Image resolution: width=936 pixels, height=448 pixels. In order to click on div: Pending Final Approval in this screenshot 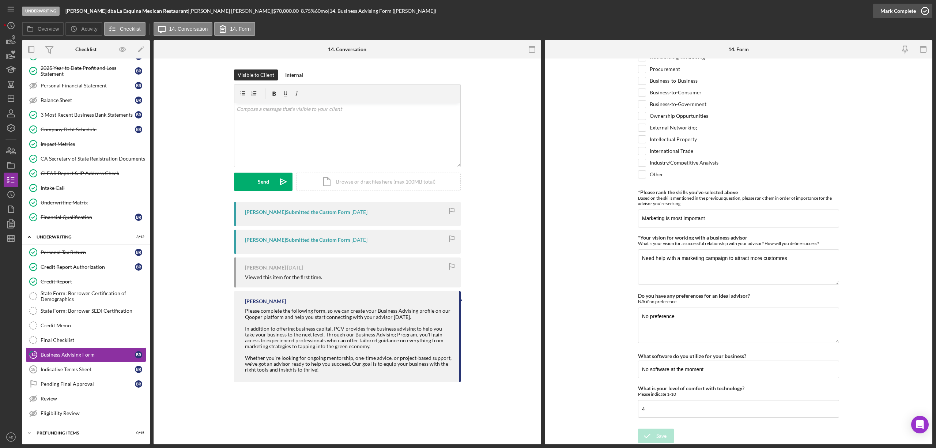, I will do `click(88, 384)`.